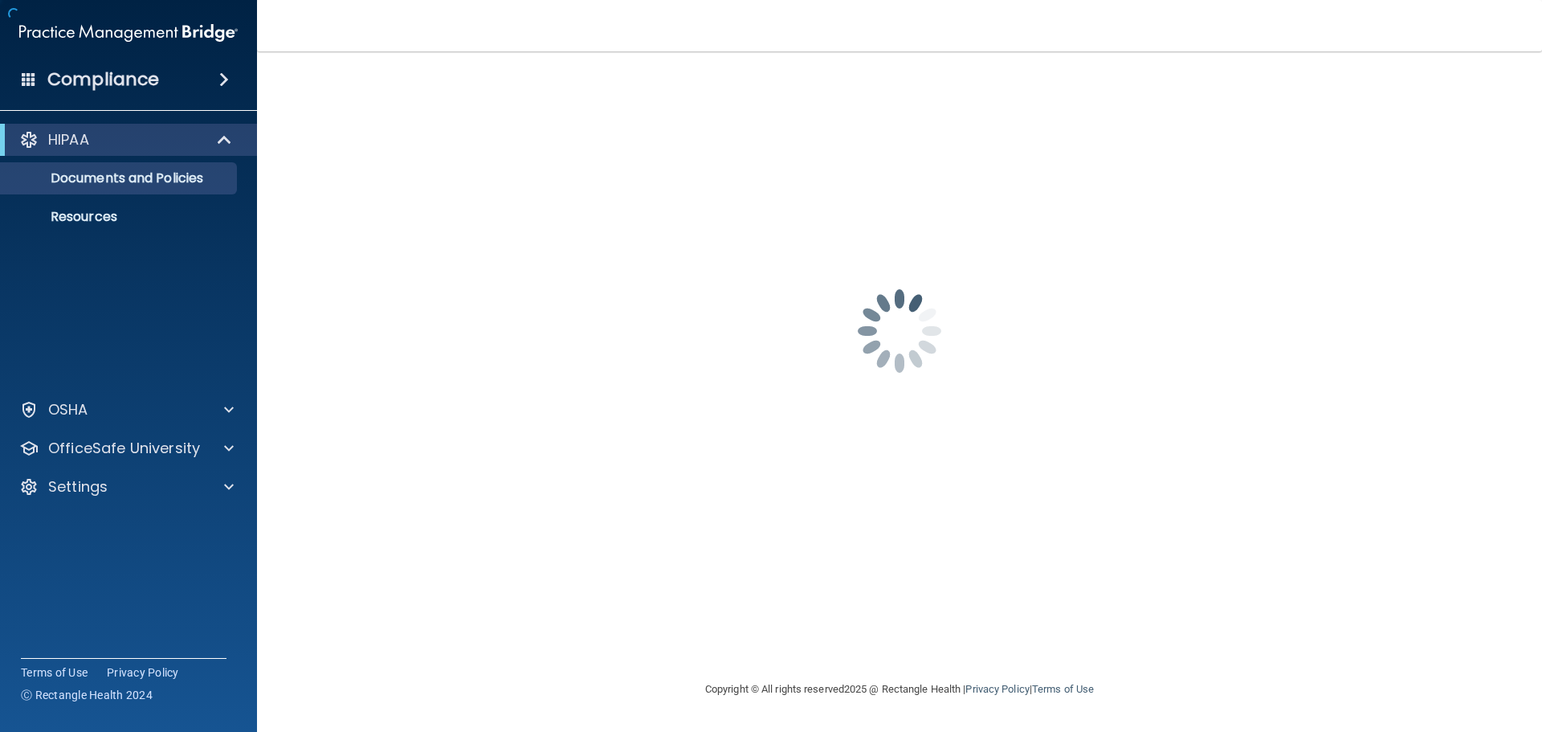 This screenshot has width=1542, height=732. I want to click on div: Copyright © All rights reserved 2025 @ Rectangle Health | |, so click(900, 689).